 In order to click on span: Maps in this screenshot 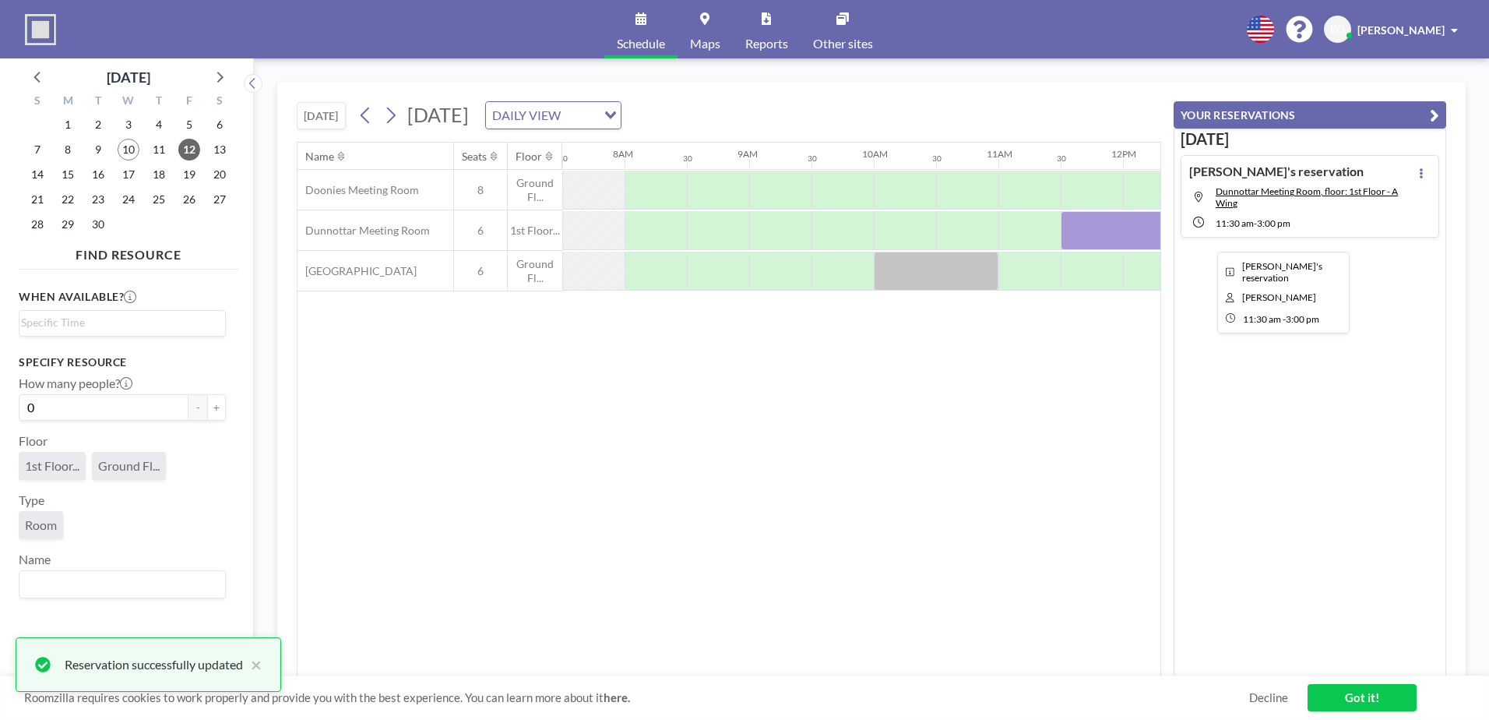, I will do `click(705, 44)`.